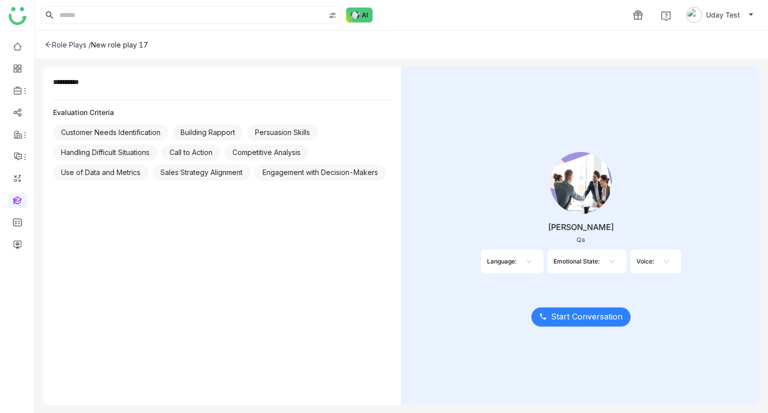  I want to click on div: Persuasion Skills, so click(283, 133).